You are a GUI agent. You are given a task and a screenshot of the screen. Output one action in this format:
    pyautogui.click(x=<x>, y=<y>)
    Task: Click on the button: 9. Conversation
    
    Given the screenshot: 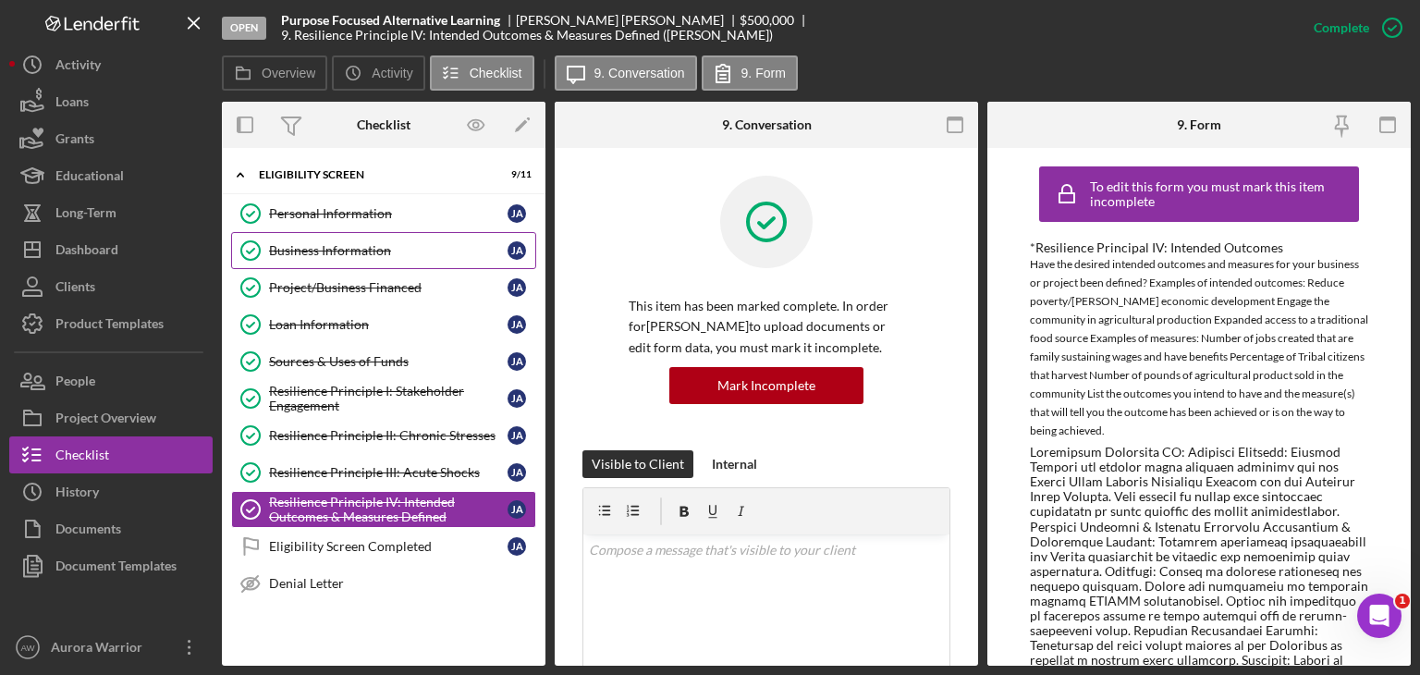 What is the action you would take?
    pyautogui.click(x=626, y=73)
    